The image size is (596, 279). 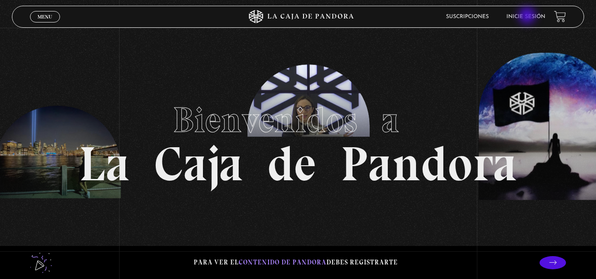 What do you see at coordinates (298, 140) in the screenshot?
I see `h1: La Caja de Pandora` at bounding box center [298, 140].